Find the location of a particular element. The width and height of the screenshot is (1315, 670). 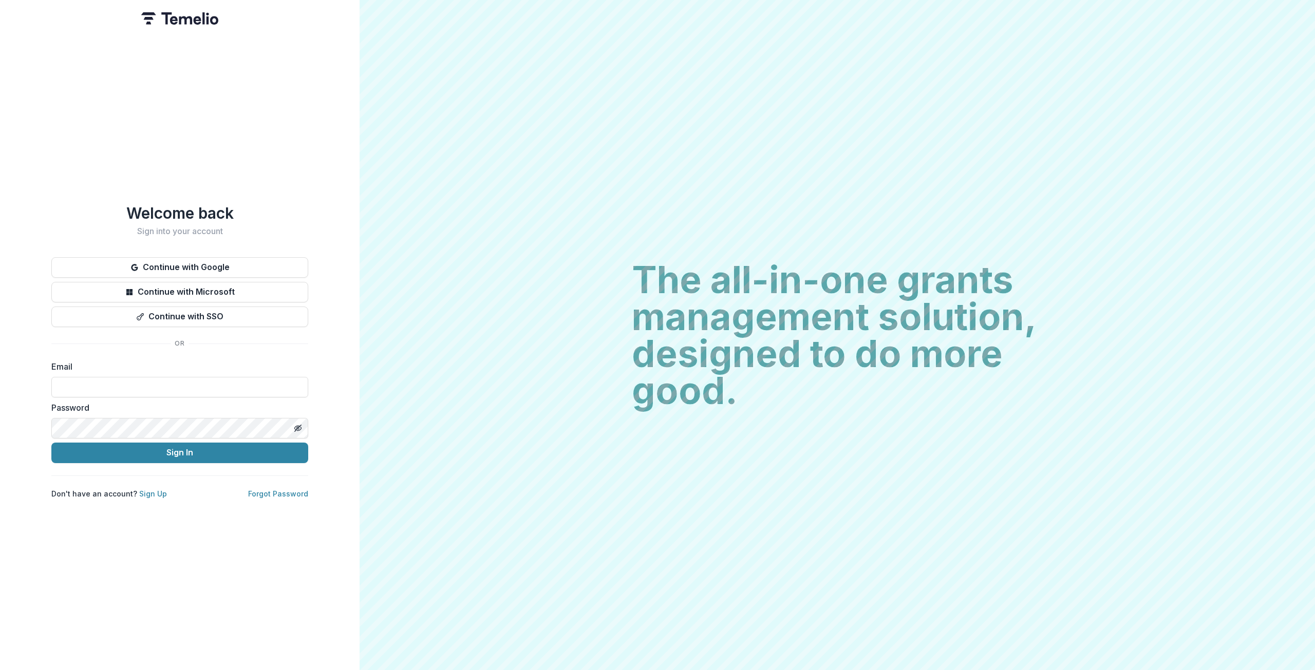

button: Sign In is located at coordinates (180, 453).